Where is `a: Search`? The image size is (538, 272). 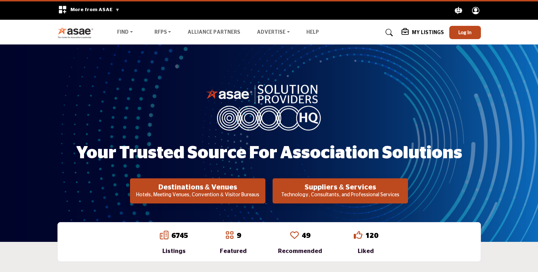
a: Search is located at coordinates (388, 33).